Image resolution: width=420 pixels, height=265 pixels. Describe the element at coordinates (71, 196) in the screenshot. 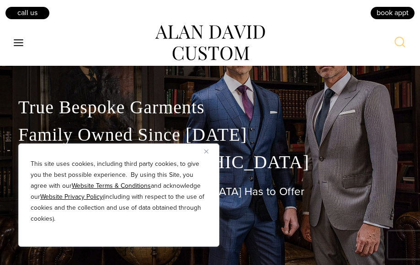

I see `a: Website Privacy Policy` at that location.